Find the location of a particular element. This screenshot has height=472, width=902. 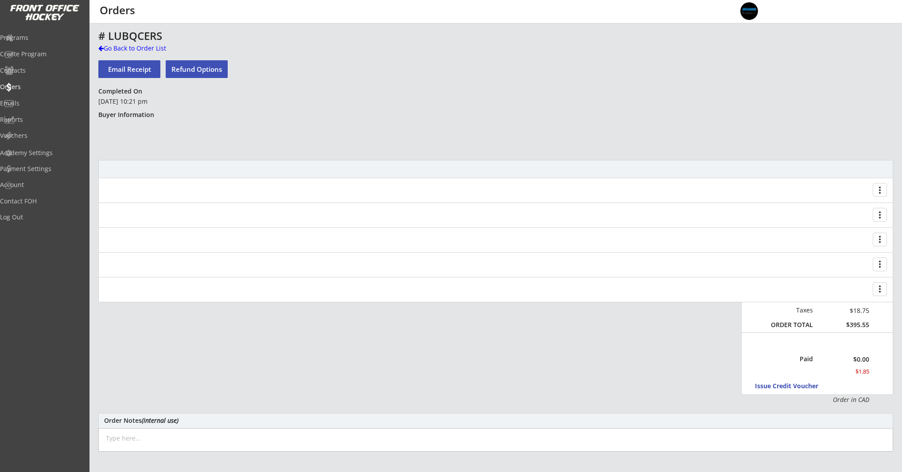

div: Go Back to Order List is located at coordinates (144, 48).